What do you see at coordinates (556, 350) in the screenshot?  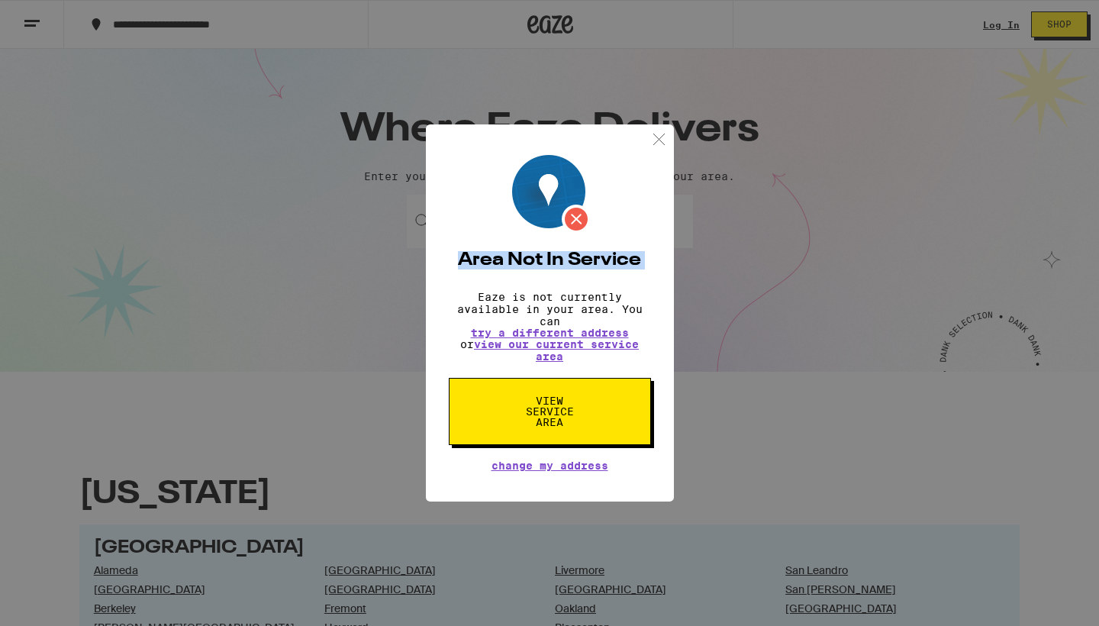 I see `a: view our current service area` at bounding box center [556, 350].